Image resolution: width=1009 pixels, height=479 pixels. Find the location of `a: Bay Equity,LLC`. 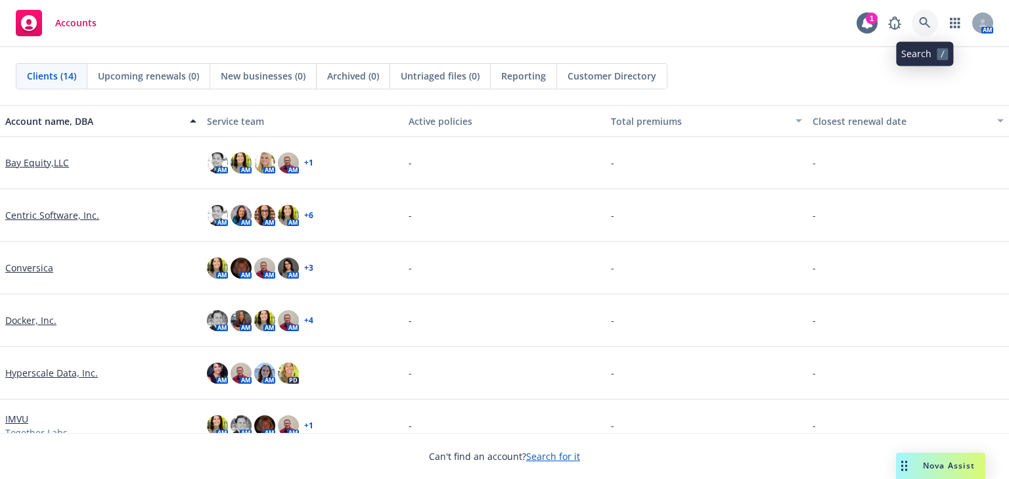

a: Bay Equity,LLC is located at coordinates (37, 162).